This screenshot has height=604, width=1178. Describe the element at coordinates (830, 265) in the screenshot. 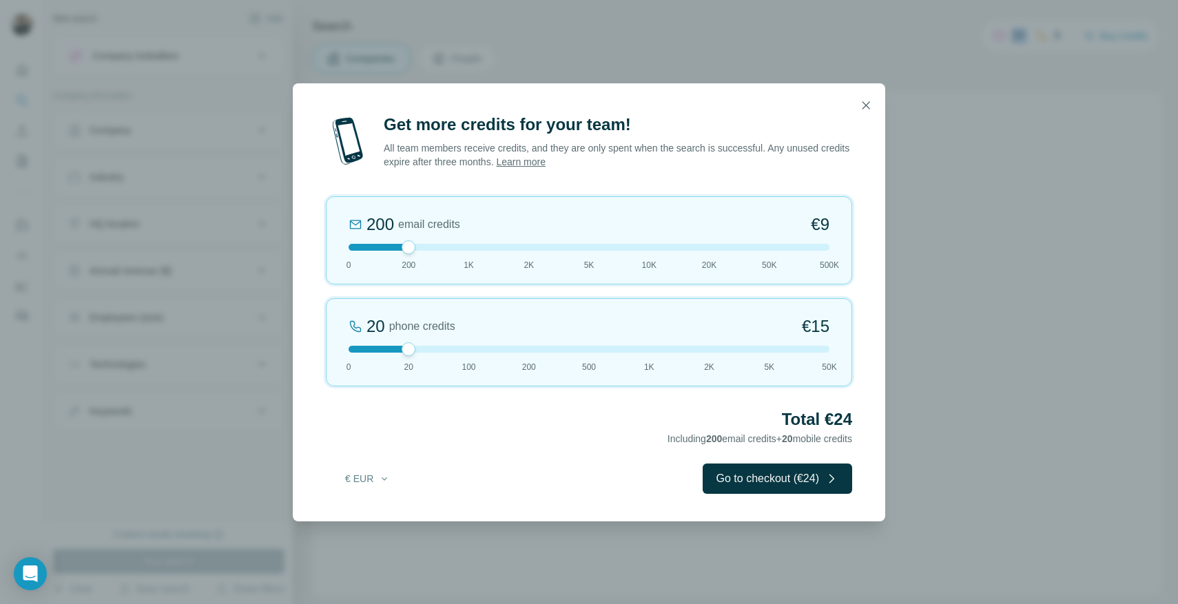

I see `span: 500K` at that location.